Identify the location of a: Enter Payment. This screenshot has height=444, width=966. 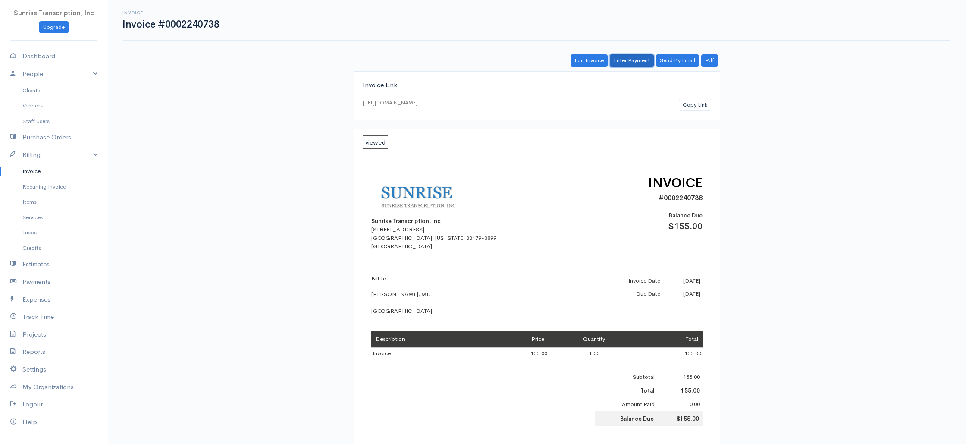
(632, 60).